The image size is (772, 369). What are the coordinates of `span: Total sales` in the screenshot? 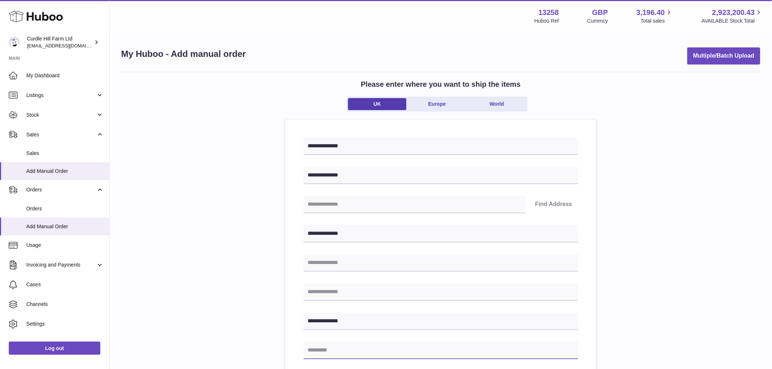 It's located at (657, 21).